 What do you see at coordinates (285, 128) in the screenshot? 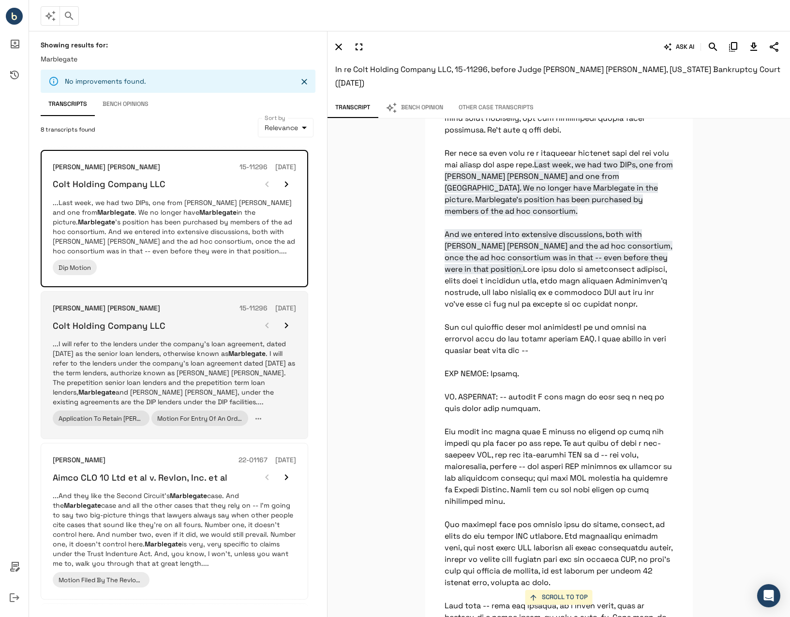
I see `div: Relevance` at bounding box center [285, 128].